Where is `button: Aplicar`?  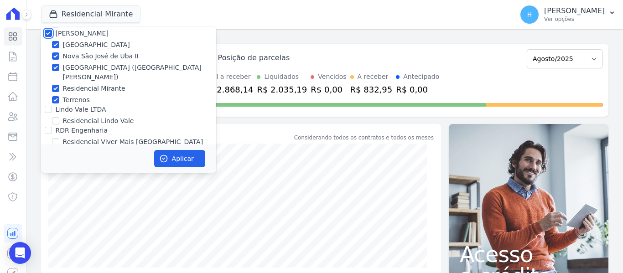 button: Aplicar is located at coordinates (180, 159).